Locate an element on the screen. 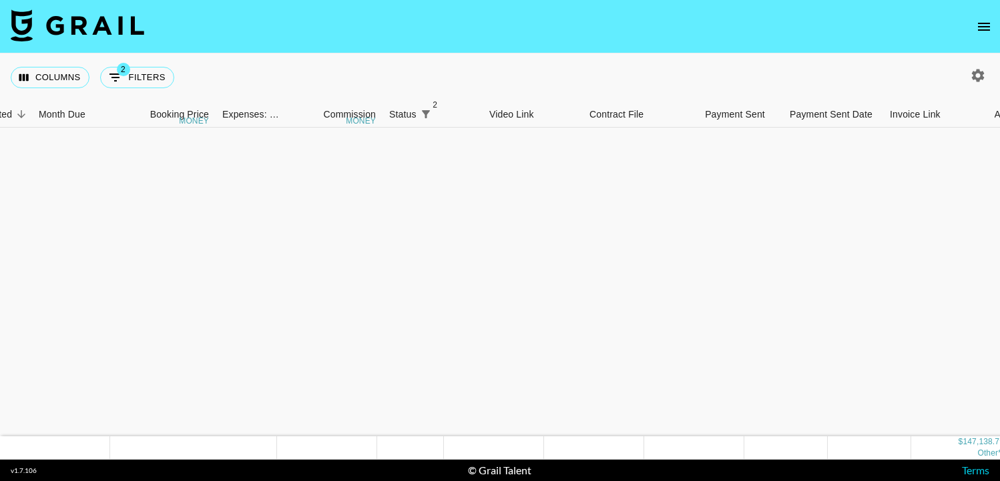  div: © Grail Talent is located at coordinates (500, 470).